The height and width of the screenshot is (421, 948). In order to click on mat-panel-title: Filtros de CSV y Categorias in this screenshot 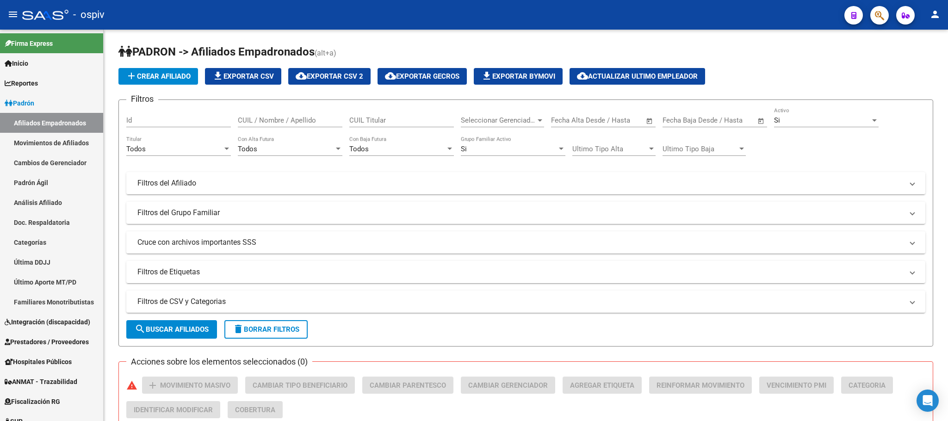, I will do `click(520, 302)`.